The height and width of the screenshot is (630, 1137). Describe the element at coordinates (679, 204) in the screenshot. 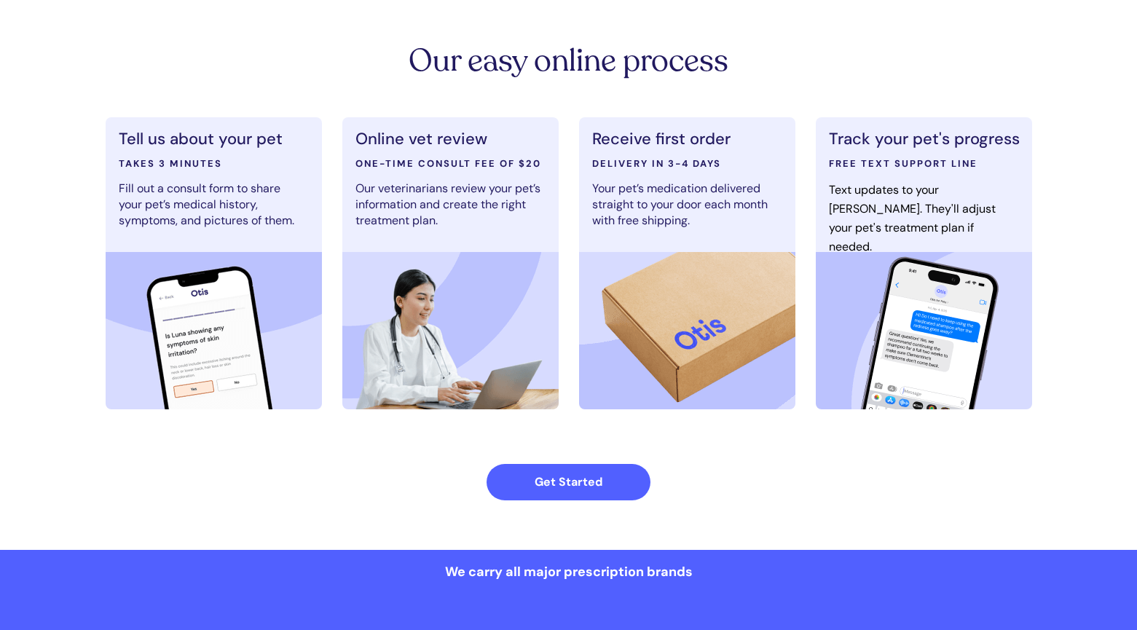

I see `span: Your pet’s medication delivered straight to your door each month with free shipping.` at that location.